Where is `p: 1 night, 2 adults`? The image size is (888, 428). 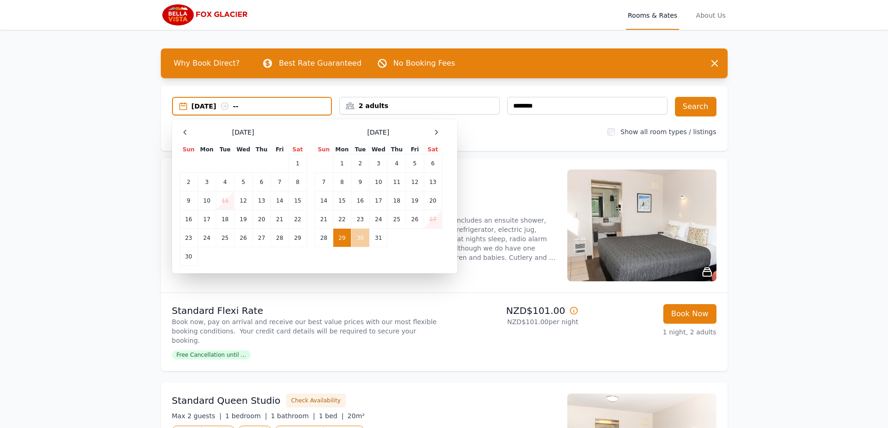
p: 1 night, 2 adults is located at coordinates (651, 332).